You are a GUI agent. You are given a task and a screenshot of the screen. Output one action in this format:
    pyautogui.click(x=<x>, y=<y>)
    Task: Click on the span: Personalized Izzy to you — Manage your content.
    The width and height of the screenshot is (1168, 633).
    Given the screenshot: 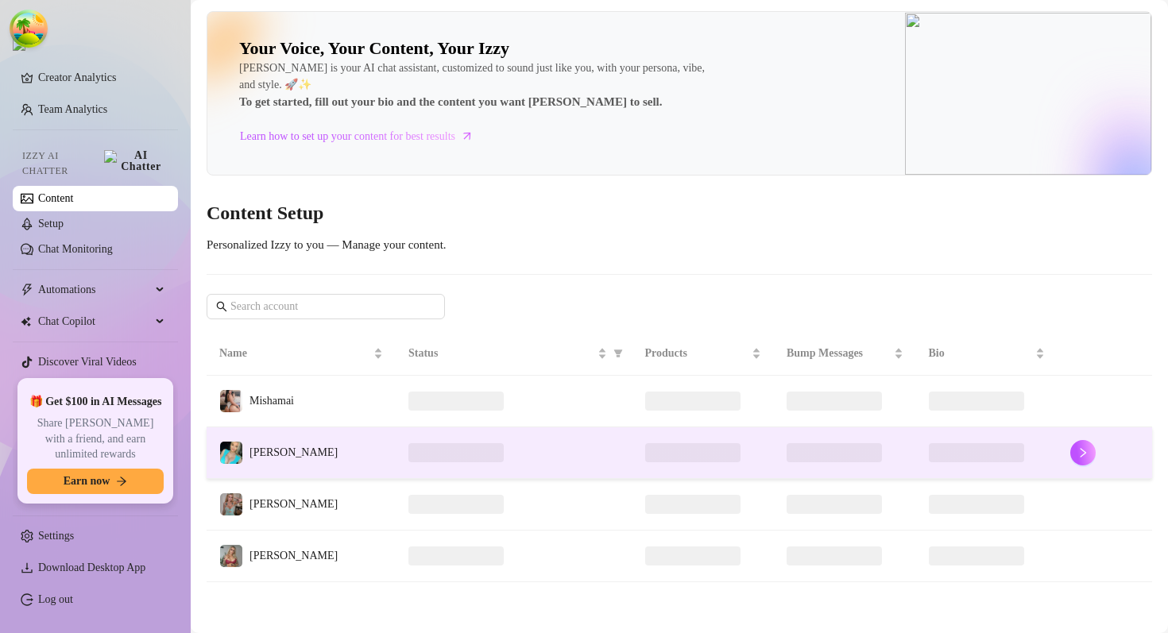 What is the action you would take?
    pyautogui.click(x=326, y=245)
    